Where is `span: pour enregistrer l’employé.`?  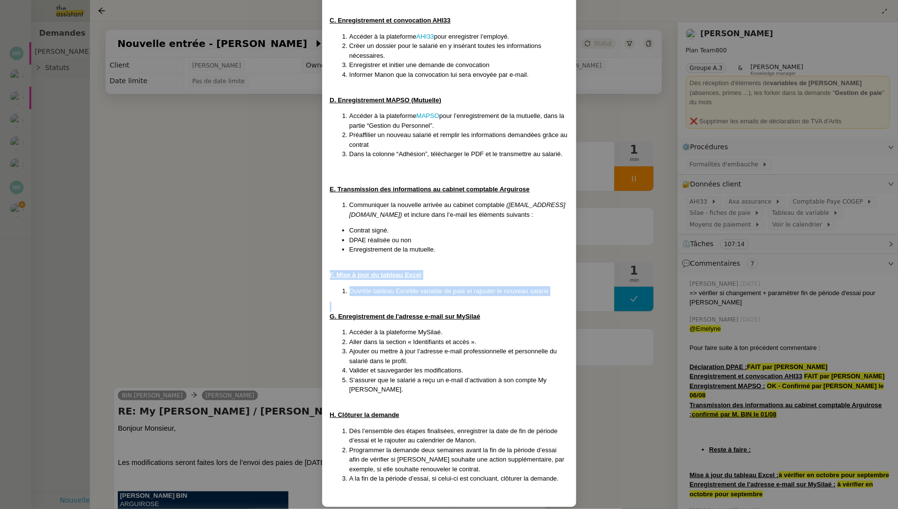
span: pour enregistrer l’employé. is located at coordinates (472, 36).